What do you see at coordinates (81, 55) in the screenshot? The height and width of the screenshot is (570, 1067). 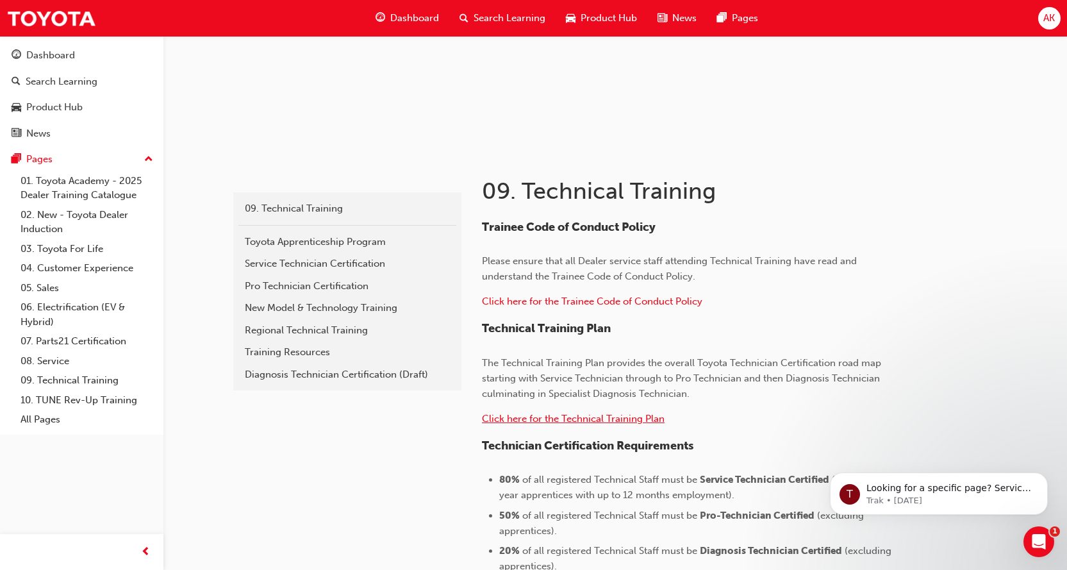 I see `a: Dashboard` at bounding box center [81, 55].